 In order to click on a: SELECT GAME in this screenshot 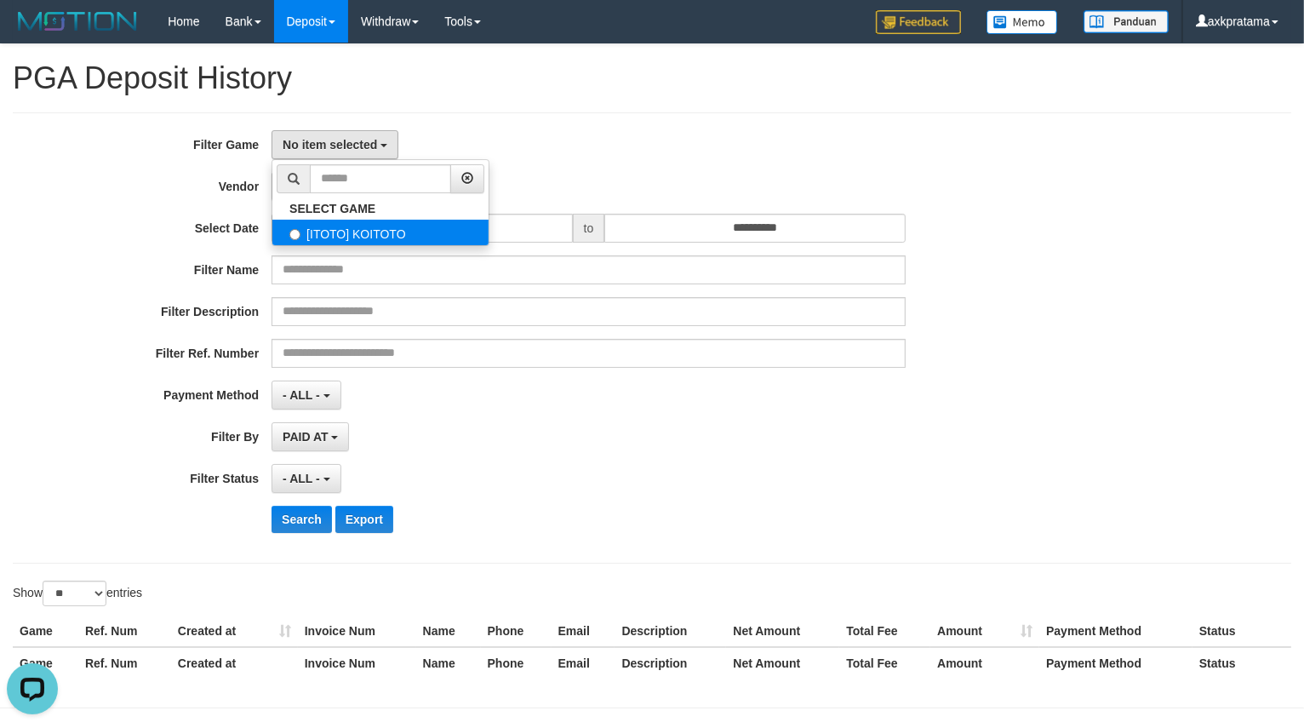, I will do `click(381, 209)`.